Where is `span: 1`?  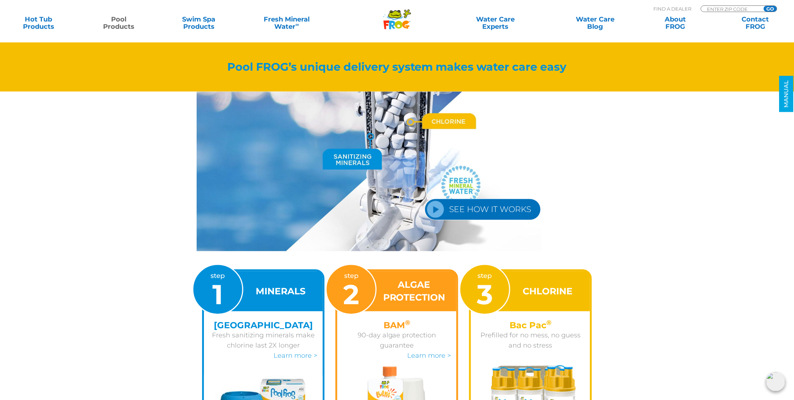
span: 1 is located at coordinates (217, 294).